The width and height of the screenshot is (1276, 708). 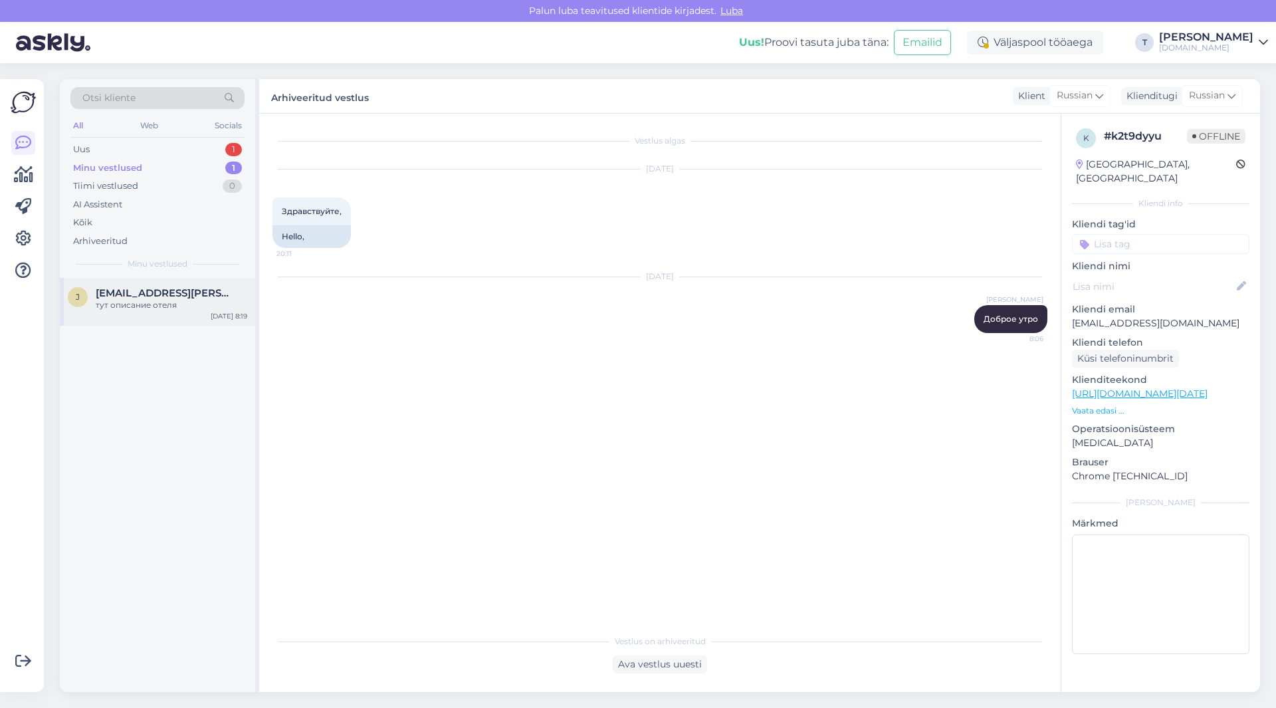 I want to click on div: Arhiveeritud, so click(x=100, y=241).